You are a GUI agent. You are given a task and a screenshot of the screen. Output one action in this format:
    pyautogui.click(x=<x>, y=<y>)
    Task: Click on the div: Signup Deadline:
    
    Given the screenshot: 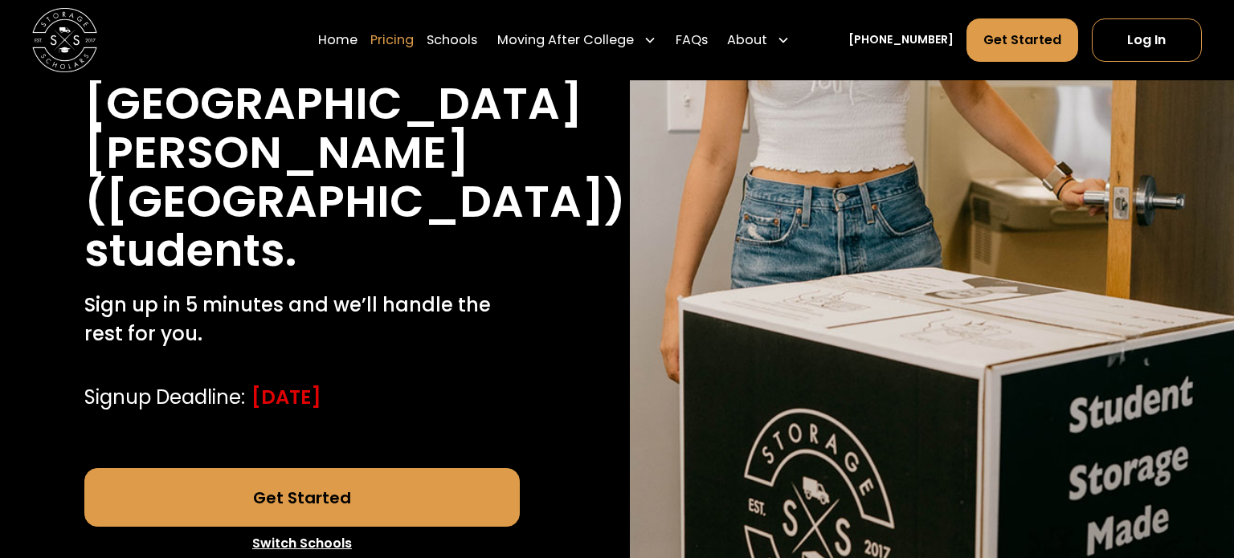 What is the action you would take?
    pyautogui.click(x=165, y=398)
    